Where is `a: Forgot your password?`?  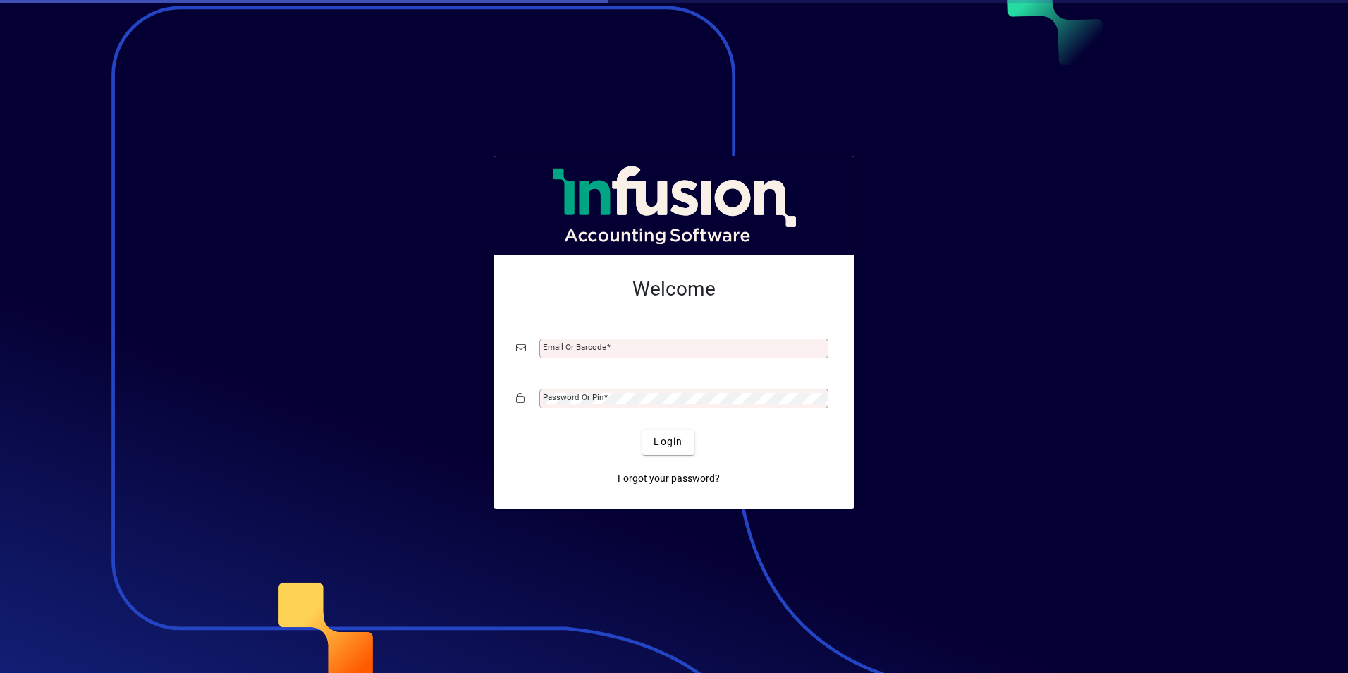
a: Forgot your password? is located at coordinates (668, 479).